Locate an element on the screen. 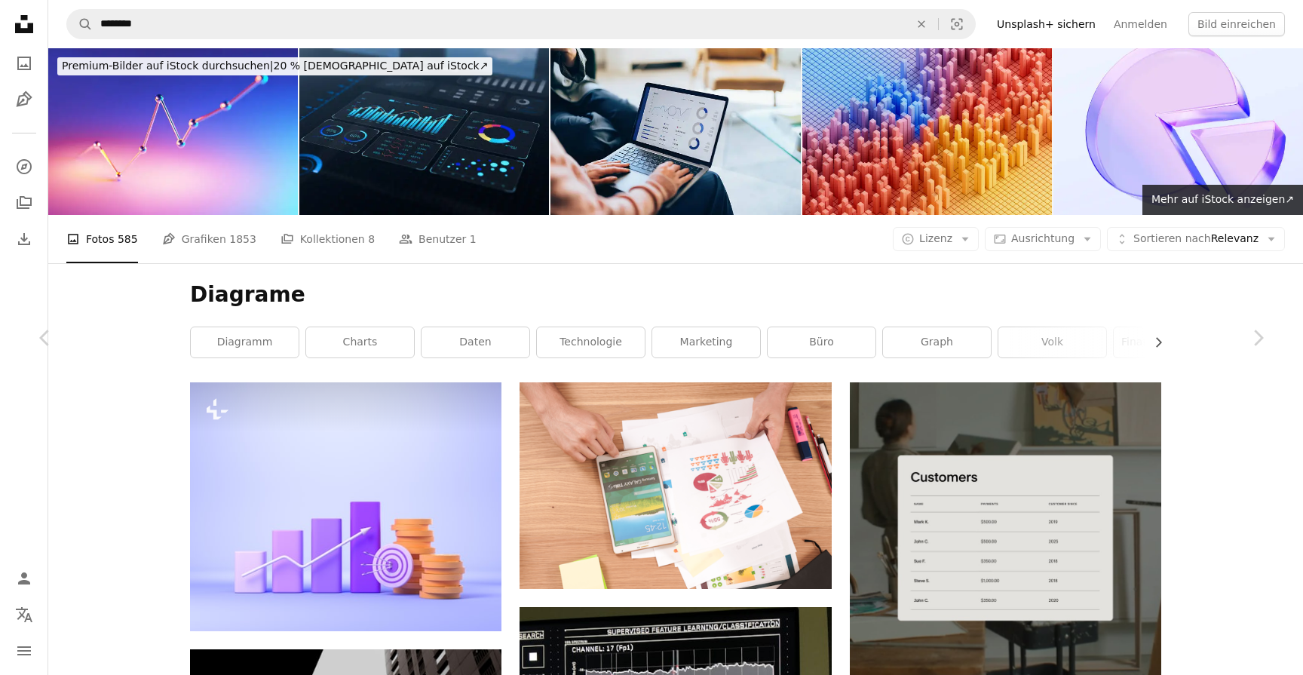 The image size is (1303, 675). button: Bild einreichen is located at coordinates (1236, 24).